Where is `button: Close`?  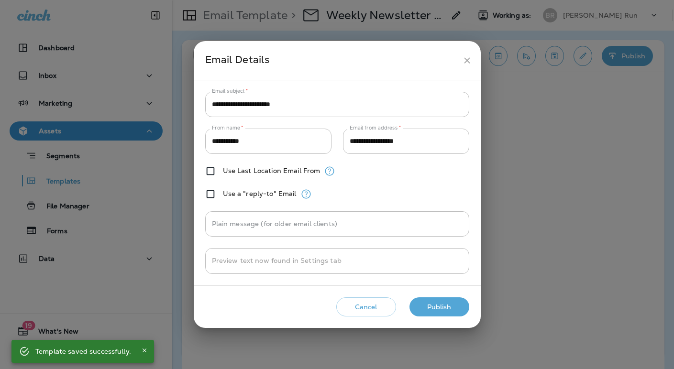
button: Close is located at coordinates (144, 351).